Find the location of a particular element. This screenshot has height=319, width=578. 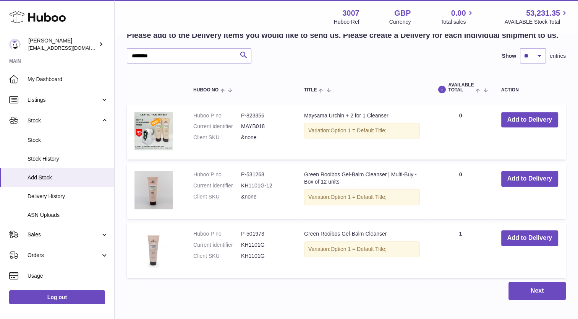

a: Log out is located at coordinates (57, 297).